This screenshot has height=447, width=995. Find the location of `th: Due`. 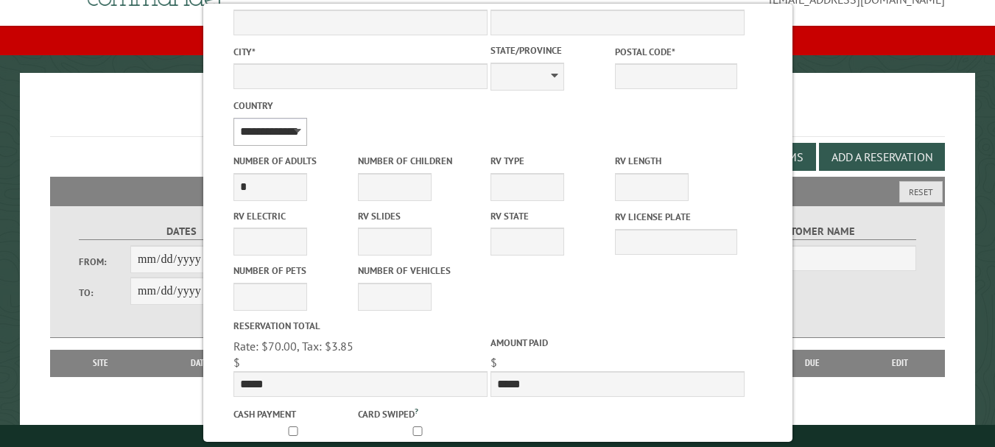

th: Due is located at coordinates (813, 363).